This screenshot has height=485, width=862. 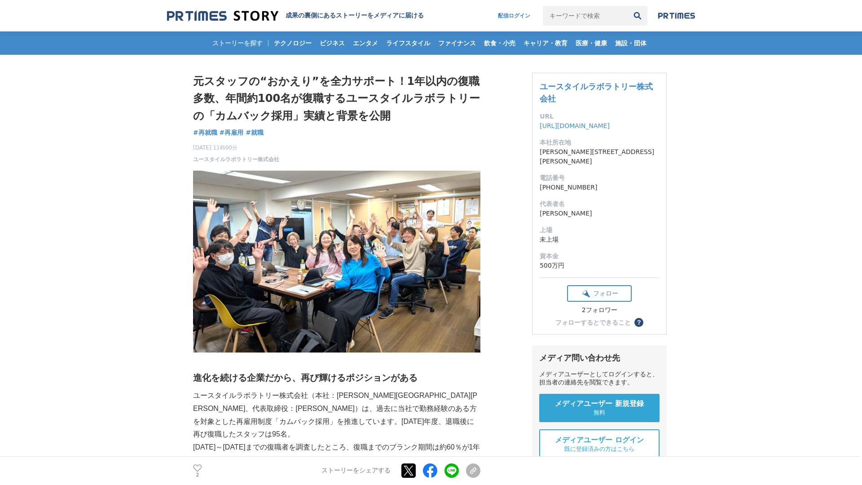 I want to click on dt: 本社所在地, so click(x=599, y=142).